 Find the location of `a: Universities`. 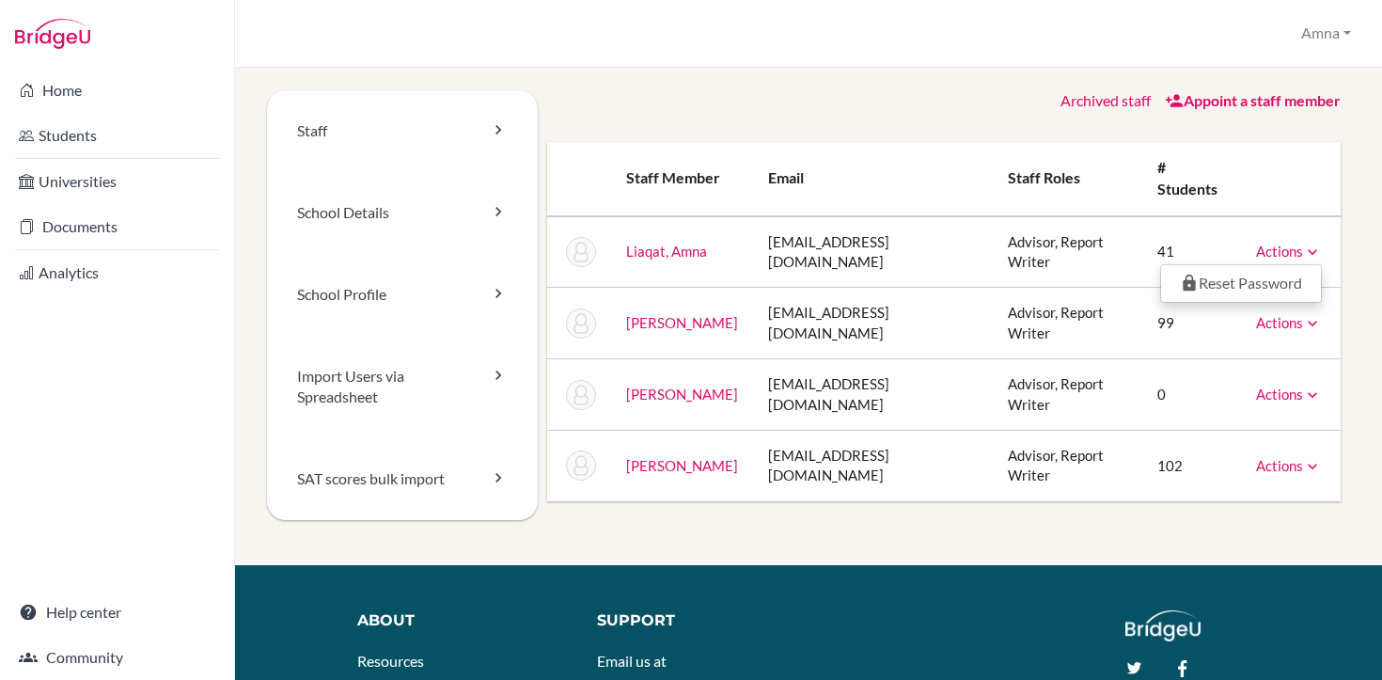

a: Universities is located at coordinates (117, 181).